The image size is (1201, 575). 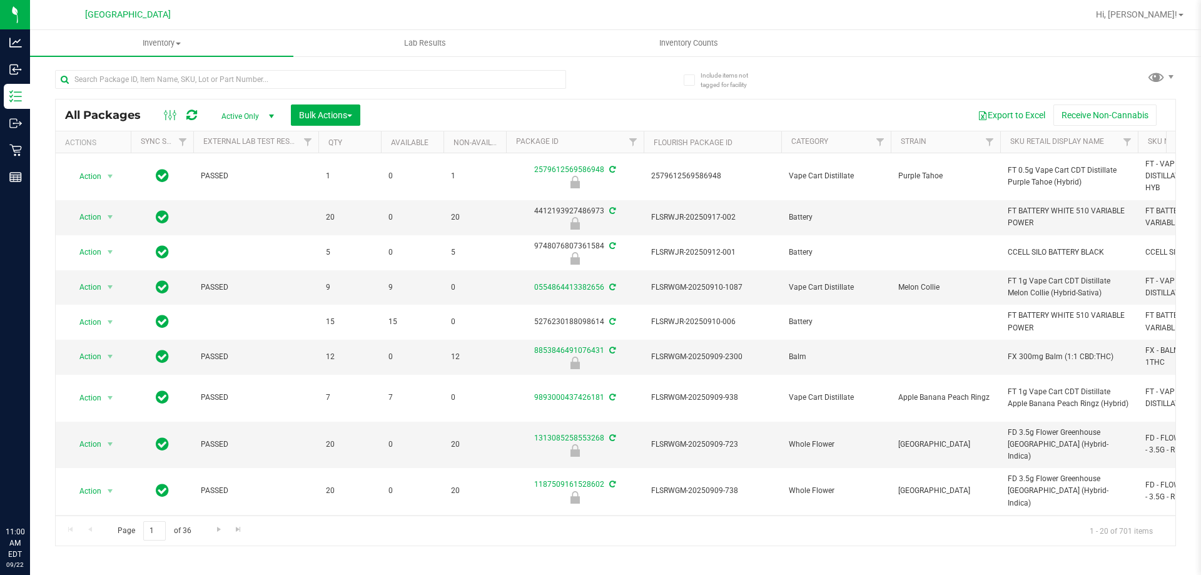 What do you see at coordinates (1121, 530) in the screenshot?
I see `span: 1 - 20 of 701 items` at bounding box center [1121, 530].